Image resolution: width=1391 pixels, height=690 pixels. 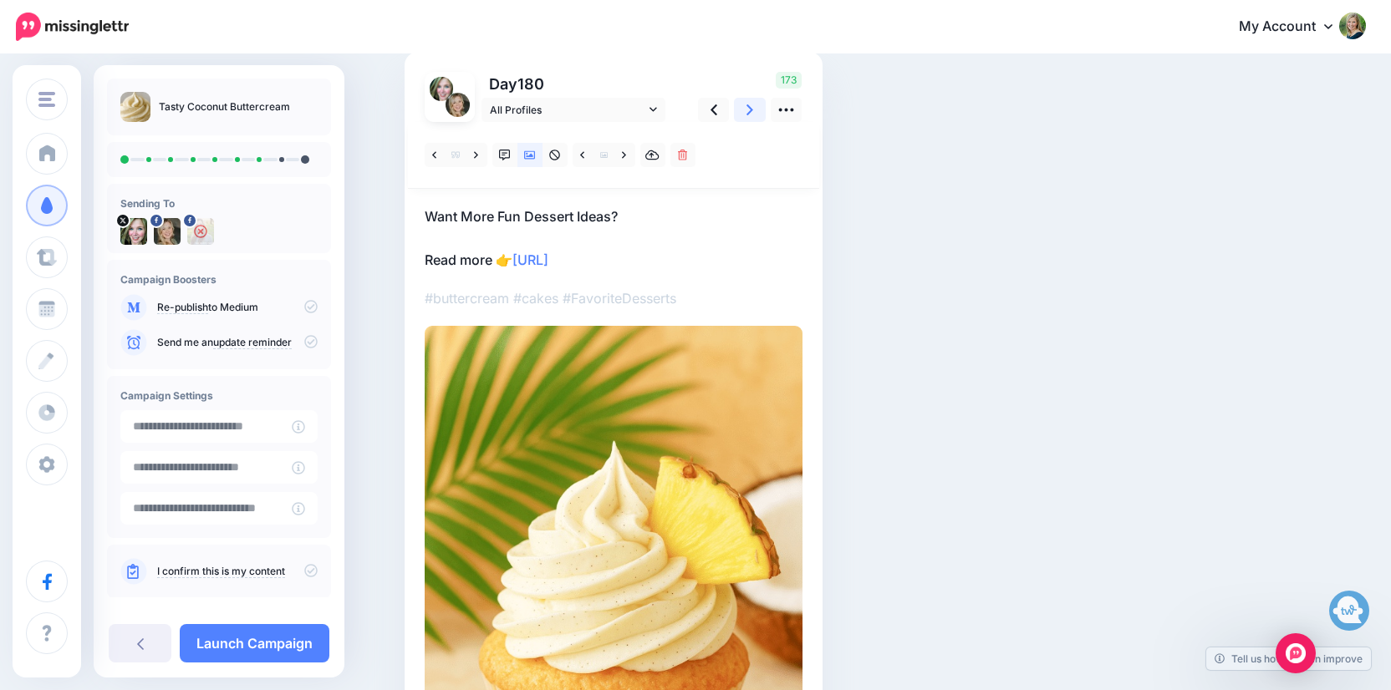 What do you see at coordinates (224, 107) in the screenshot?
I see `p: Tasty Coconut Buttercream` at bounding box center [224, 107].